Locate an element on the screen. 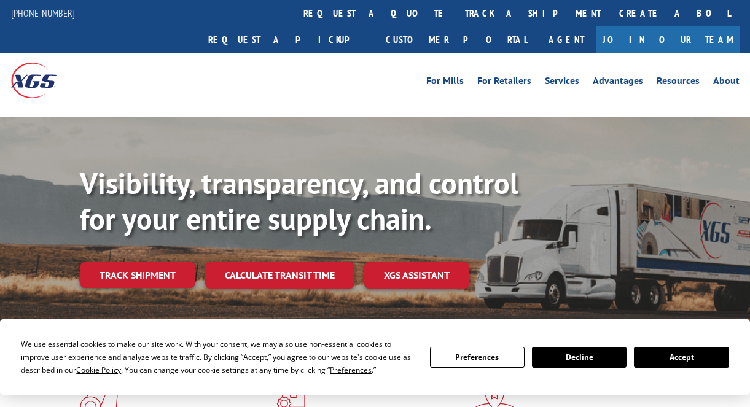  a: Request a pickup is located at coordinates (287, 39).